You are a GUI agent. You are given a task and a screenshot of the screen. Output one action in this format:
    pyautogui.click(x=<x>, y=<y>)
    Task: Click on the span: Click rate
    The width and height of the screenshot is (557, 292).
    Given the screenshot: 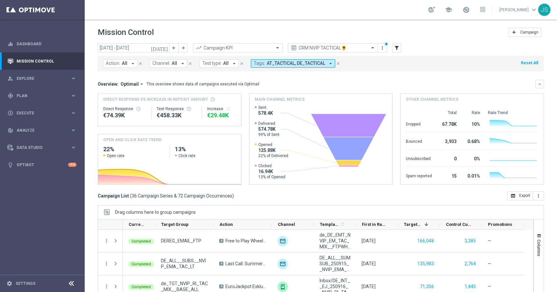 What is the action you would take?
    pyautogui.click(x=187, y=156)
    